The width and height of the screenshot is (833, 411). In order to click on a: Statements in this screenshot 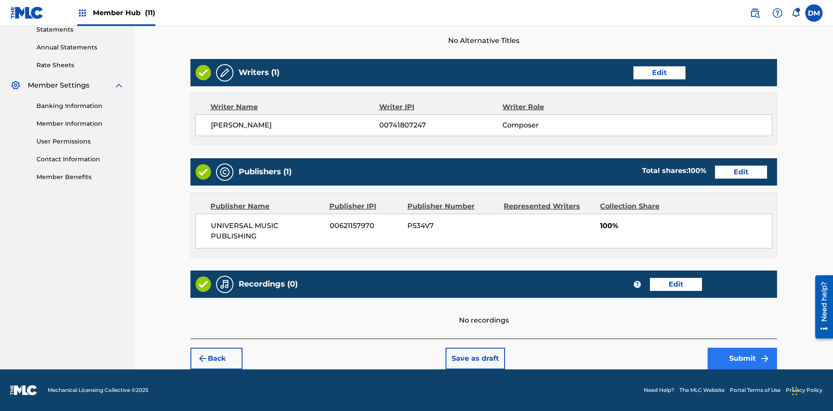, I will do `click(80, 30)`.